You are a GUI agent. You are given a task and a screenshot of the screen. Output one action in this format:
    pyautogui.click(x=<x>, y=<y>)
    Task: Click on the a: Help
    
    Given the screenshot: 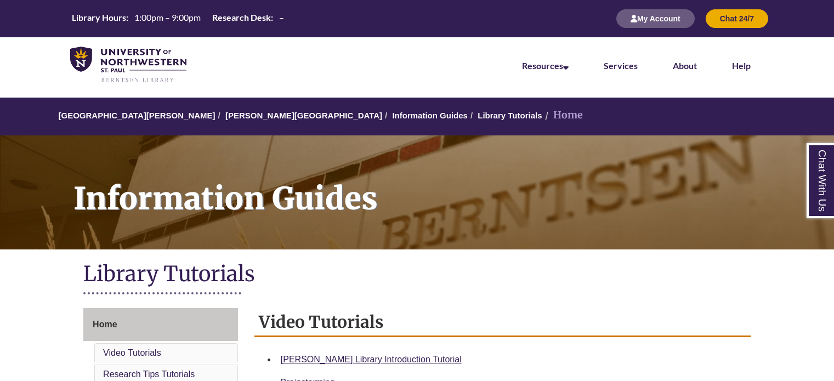 What is the action you would take?
    pyautogui.click(x=741, y=65)
    